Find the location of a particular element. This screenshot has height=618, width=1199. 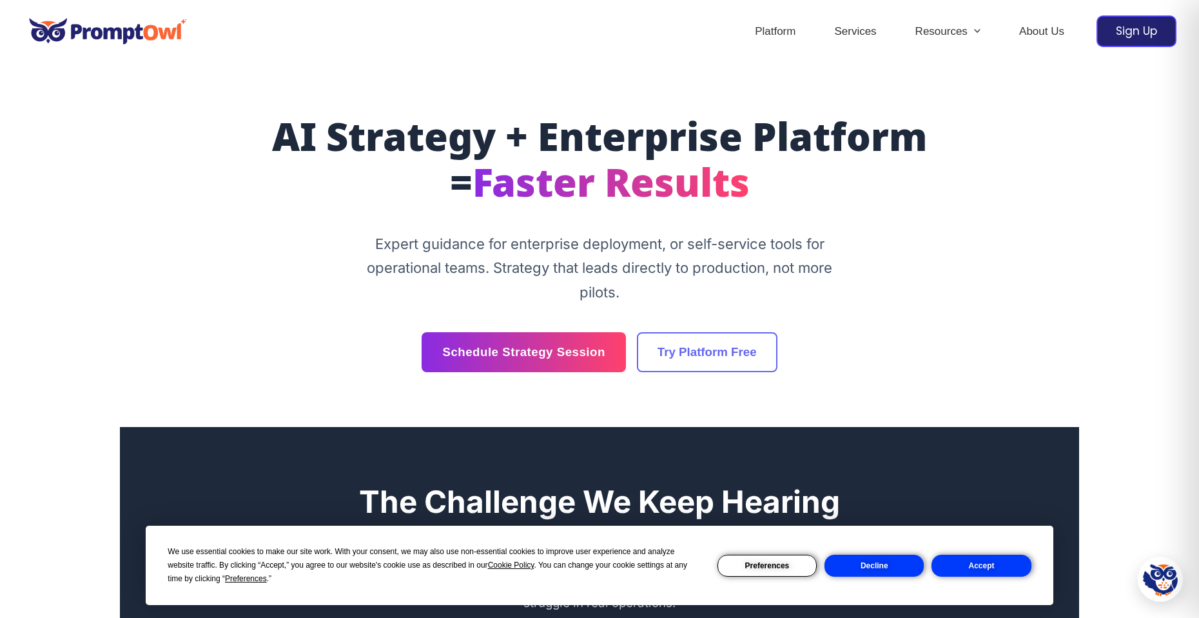

div: We use essential cookies to make our site work. With your consent, we may also use non-essential ... is located at coordinates (434, 565).